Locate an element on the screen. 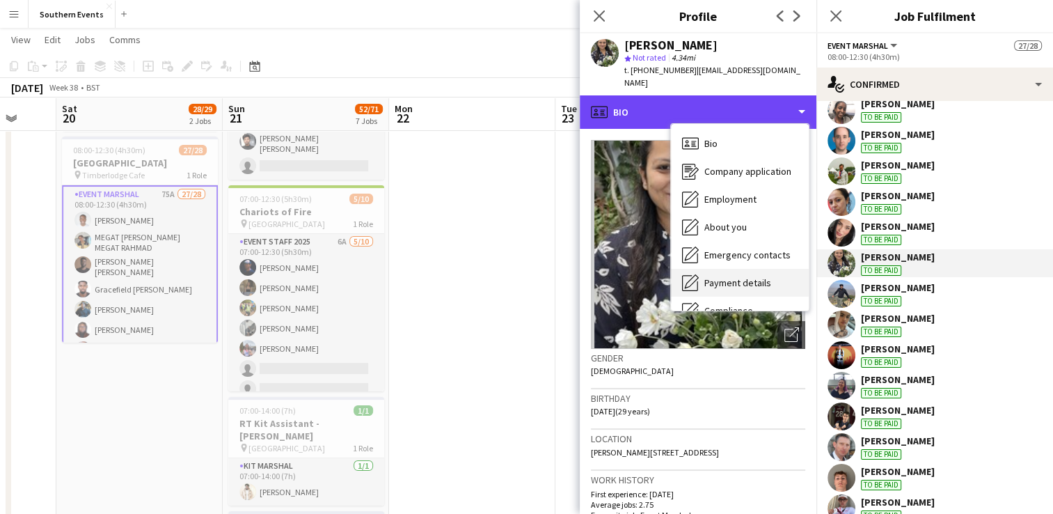 The width and height of the screenshot is (1053, 514). span: Timberlodge Cafe is located at coordinates (113, 175).